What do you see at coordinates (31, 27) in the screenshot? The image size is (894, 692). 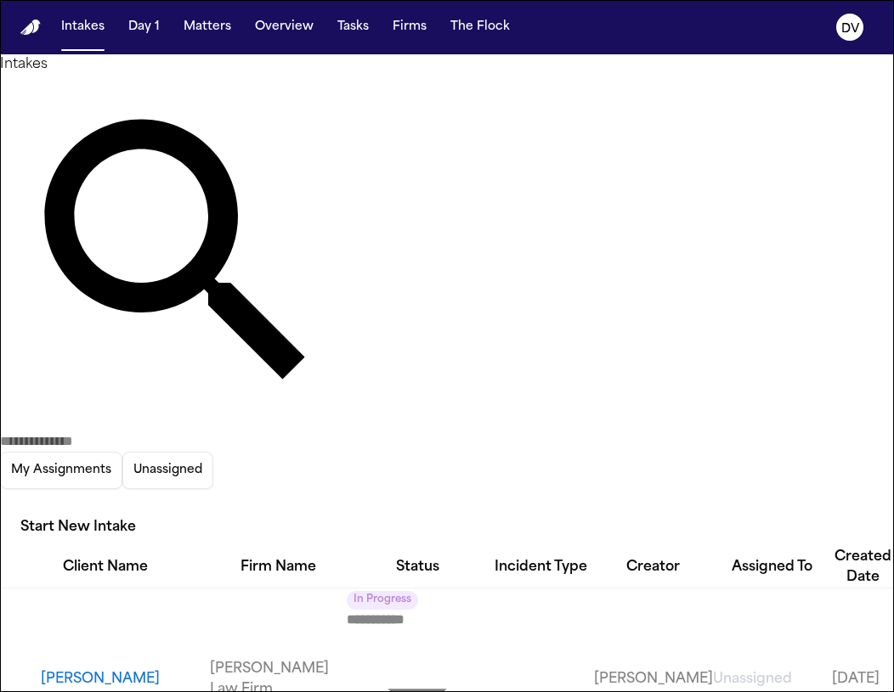 I see `a: Home` at bounding box center [31, 27].